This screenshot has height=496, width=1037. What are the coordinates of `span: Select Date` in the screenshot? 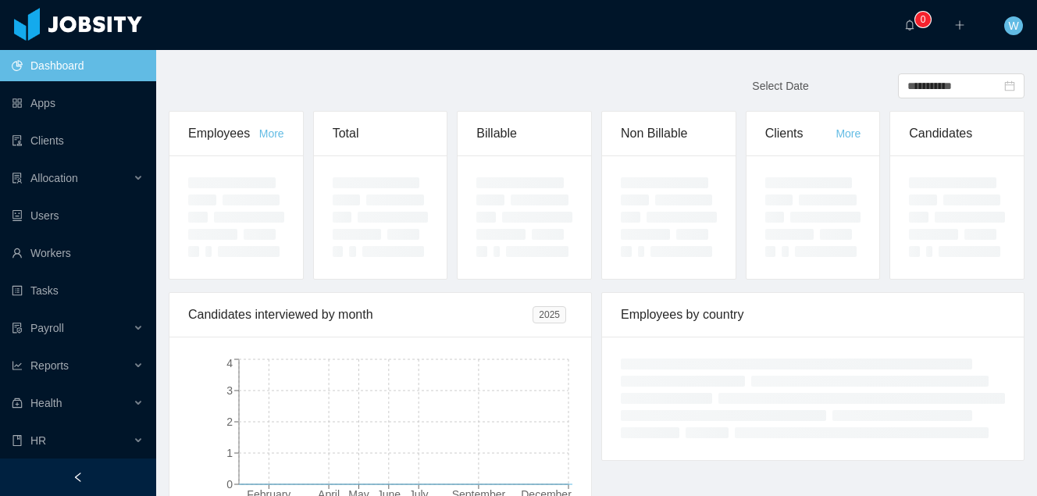 It's located at (780, 86).